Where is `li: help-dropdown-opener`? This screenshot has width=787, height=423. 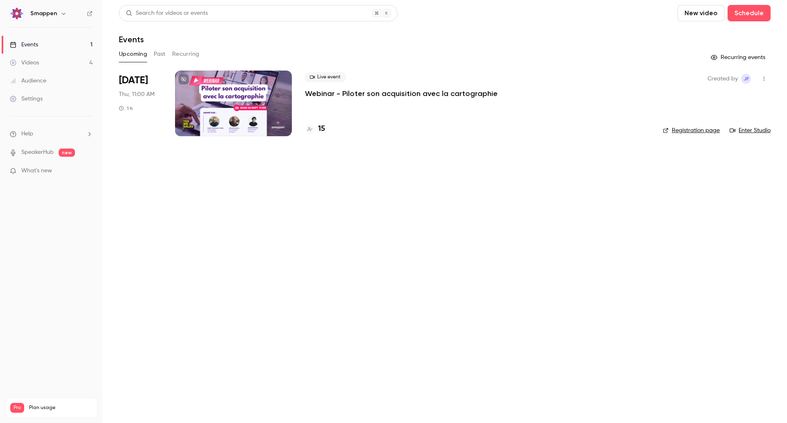 li: help-dropdown-opener is located at coordinates (51, 134).